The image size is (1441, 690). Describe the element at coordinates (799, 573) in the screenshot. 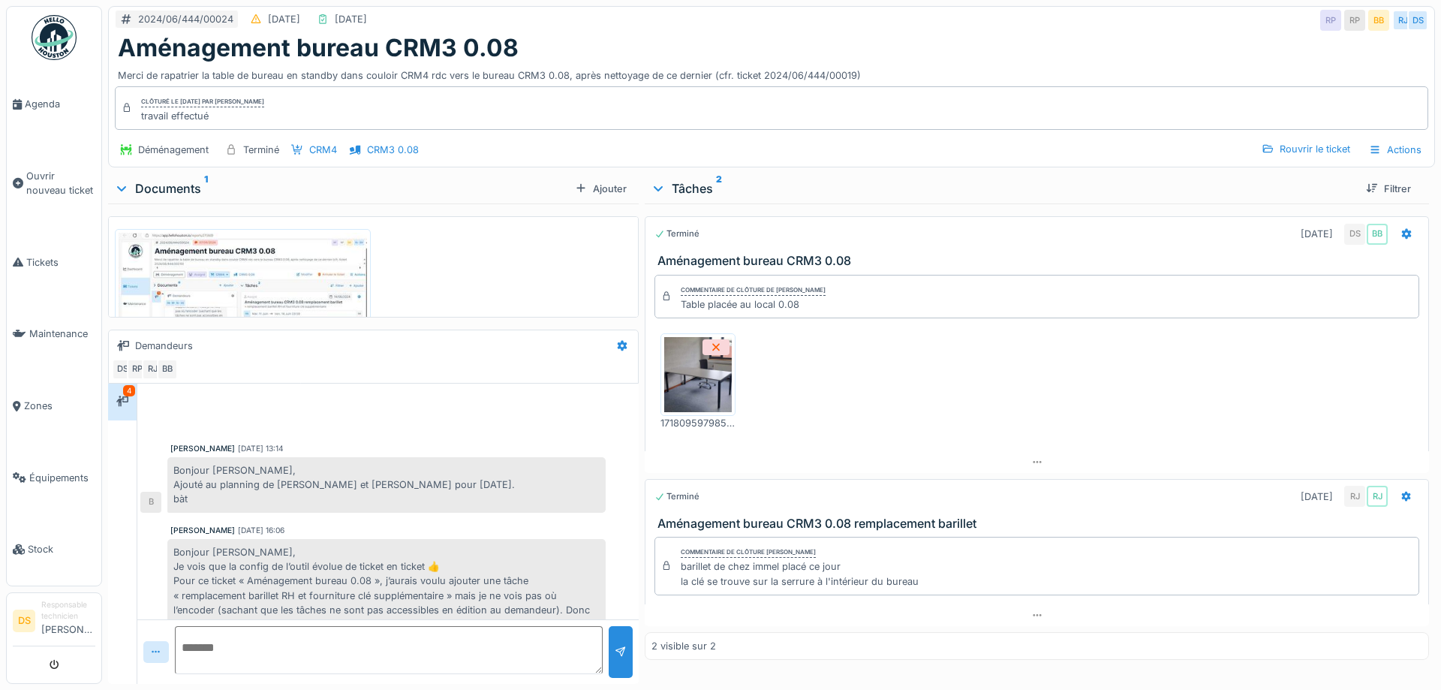

I see `div: barillet de chez immel placé ce jour la clé se trouve sur la serrure à l'intérieur du bureau` at that location.